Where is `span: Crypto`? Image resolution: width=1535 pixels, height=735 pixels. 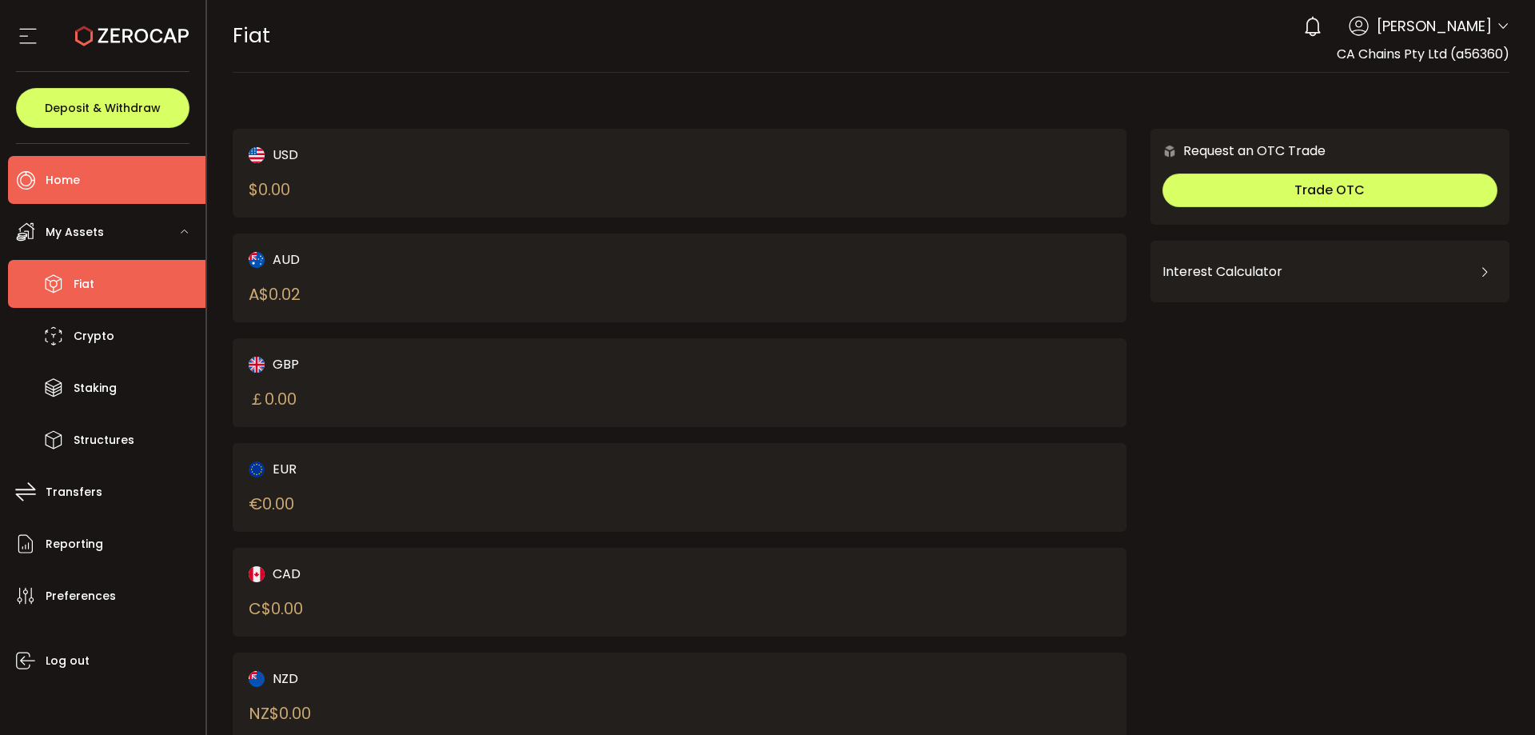
span: Crypto is located at coordinates (94, 336).